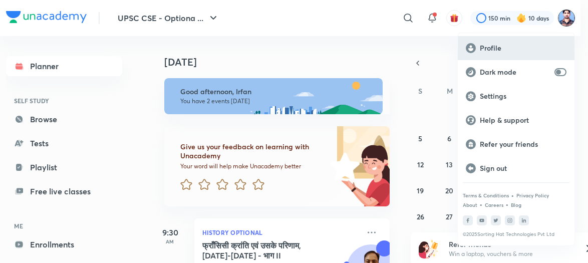 The width and height of the screenshot is (588, 263). Describe the element at coordinates (523, 168) in the screenshot. I see `p: Sign out` at that location.